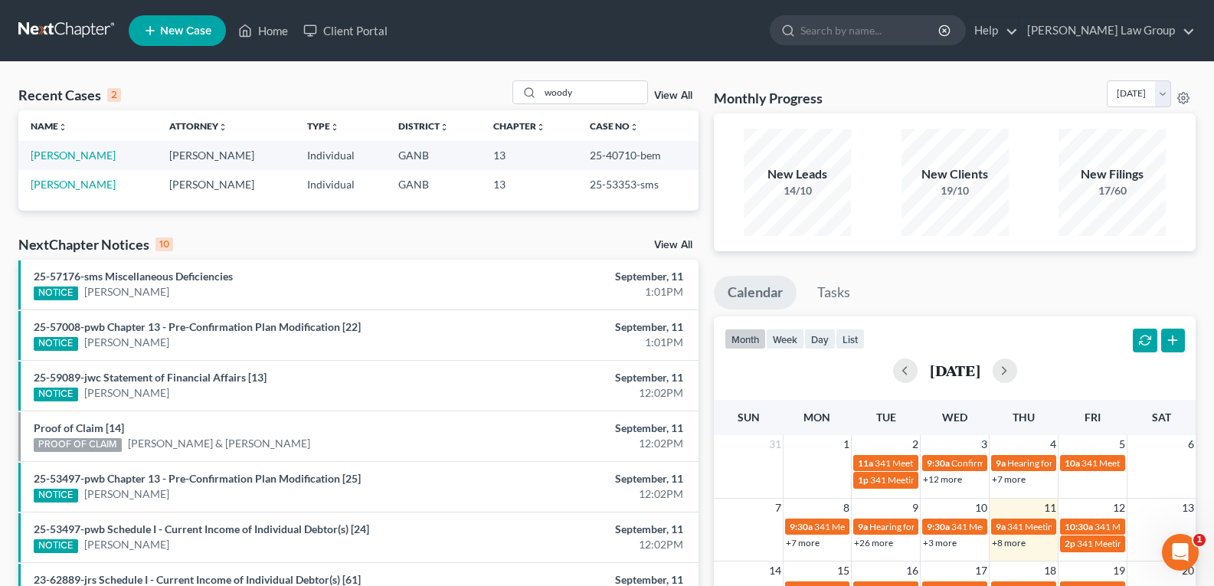 Image resolution: width=1214 pixels, height=586 pixels. What do you see at coordinates (1161, 417) in the screenshot?
I see `span: Sat` at bounding box center [1161, 417].